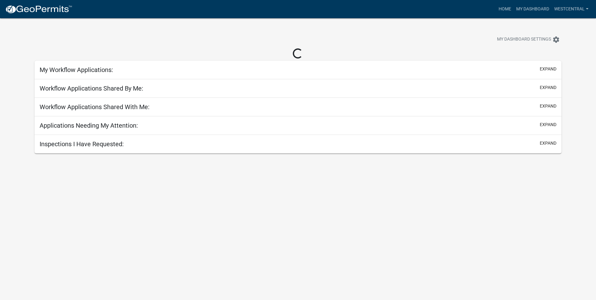  I want to click on h5: Workflow Applications Shared With Me:, so click(95, 107).